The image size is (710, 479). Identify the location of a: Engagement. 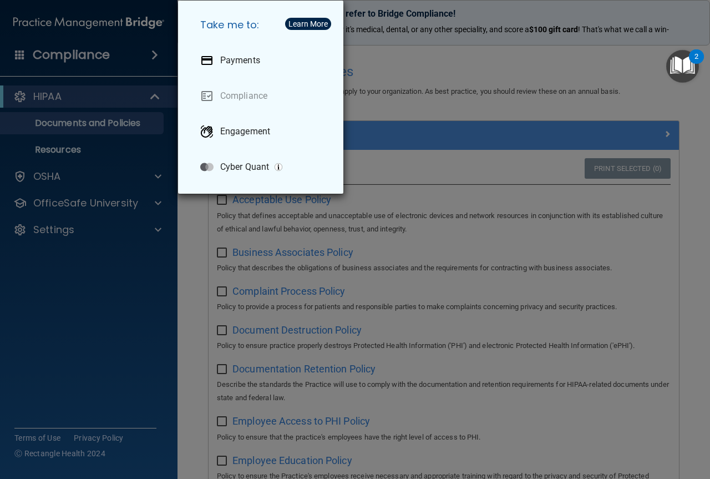
(263, 131).